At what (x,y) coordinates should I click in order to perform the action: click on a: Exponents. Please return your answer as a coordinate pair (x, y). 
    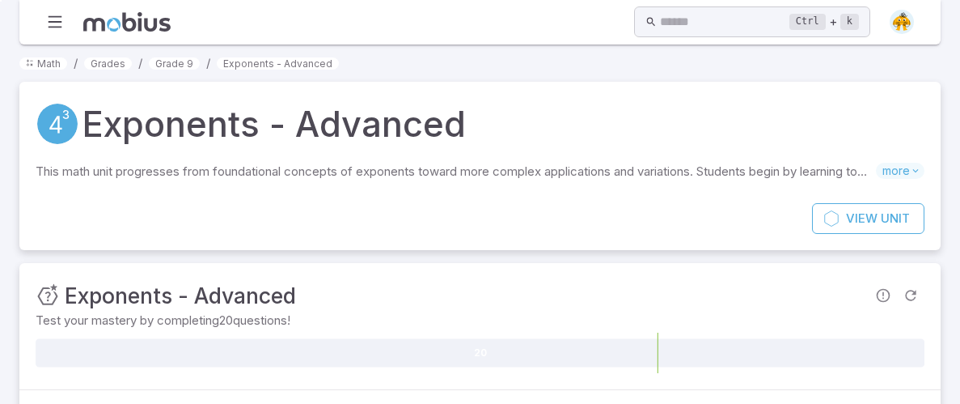
    Looking at the image, I should click on (57, 124).